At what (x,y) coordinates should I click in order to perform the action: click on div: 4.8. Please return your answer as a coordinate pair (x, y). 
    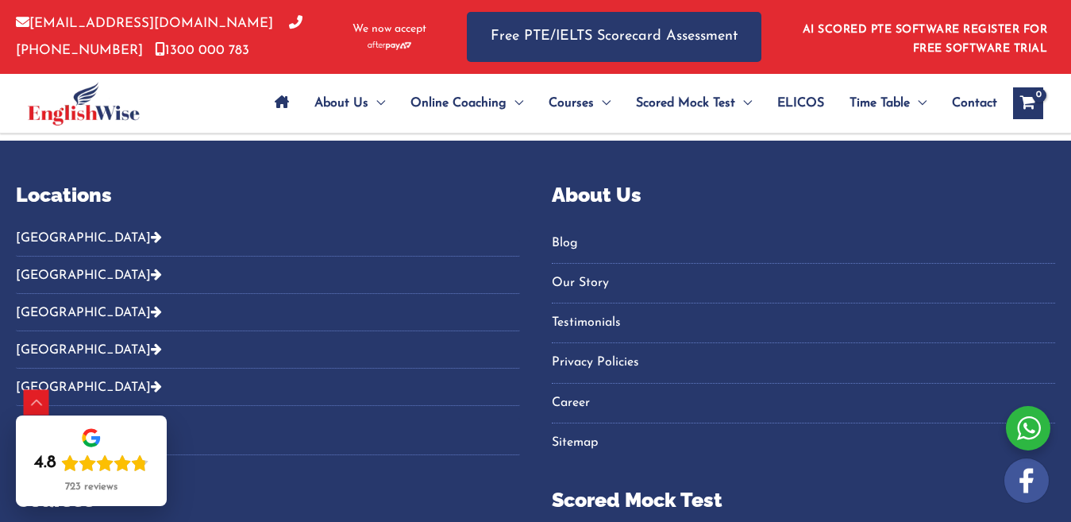
    Looking at the image, I should click on (45, 463).